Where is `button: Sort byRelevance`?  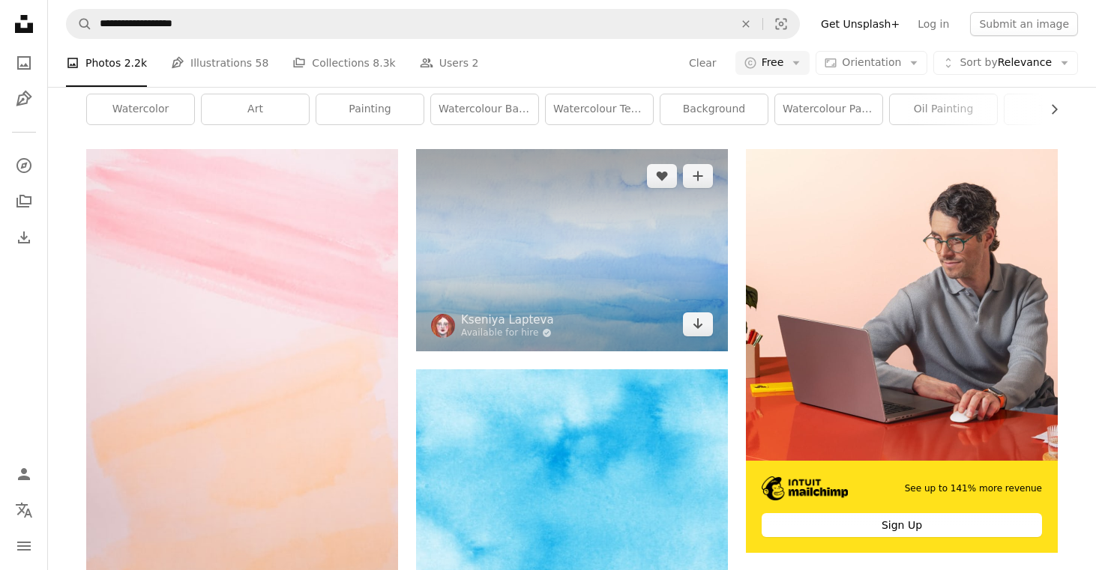 button: Sort byRelevance is located at coordinates (1005, 63).